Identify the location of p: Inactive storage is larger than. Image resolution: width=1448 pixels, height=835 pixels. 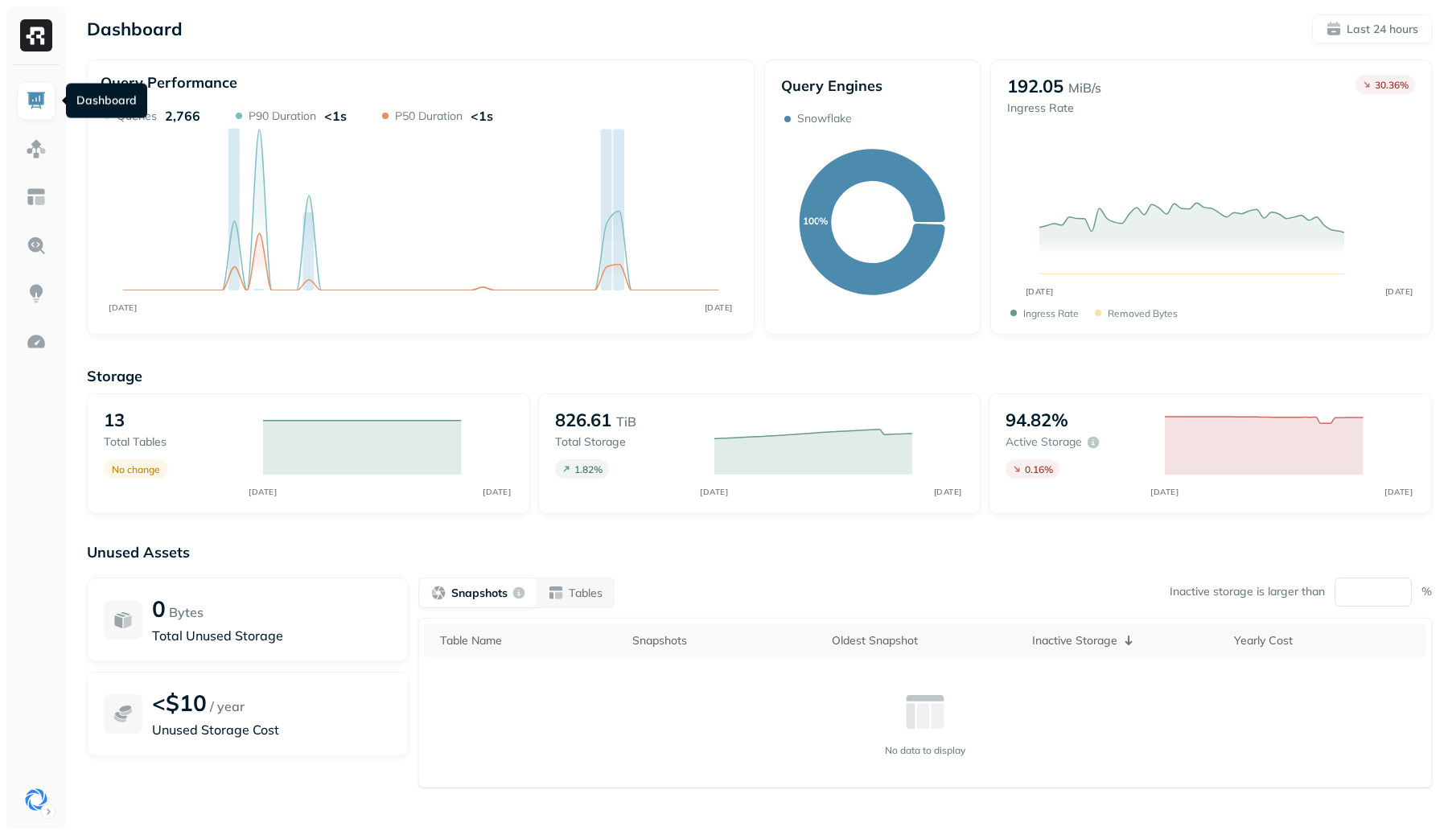
(1247, 591).